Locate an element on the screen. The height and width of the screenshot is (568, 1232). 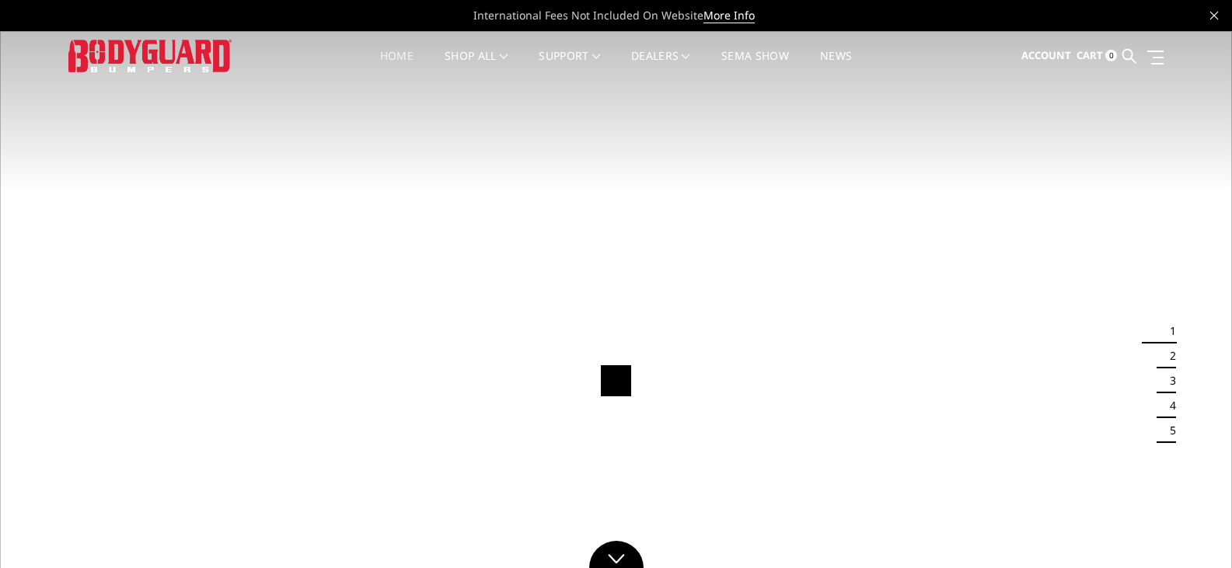
span: Account is located at coordinates (1046, 55).